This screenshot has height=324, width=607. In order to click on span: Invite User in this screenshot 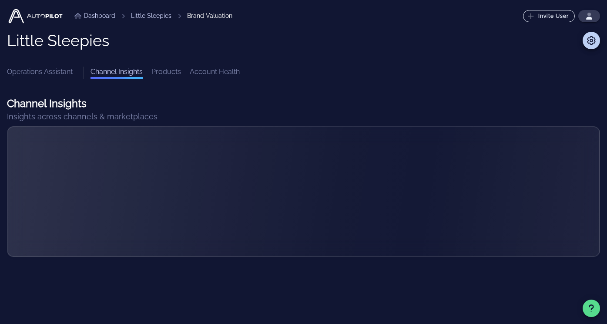, I will do `click(549, 16)`.